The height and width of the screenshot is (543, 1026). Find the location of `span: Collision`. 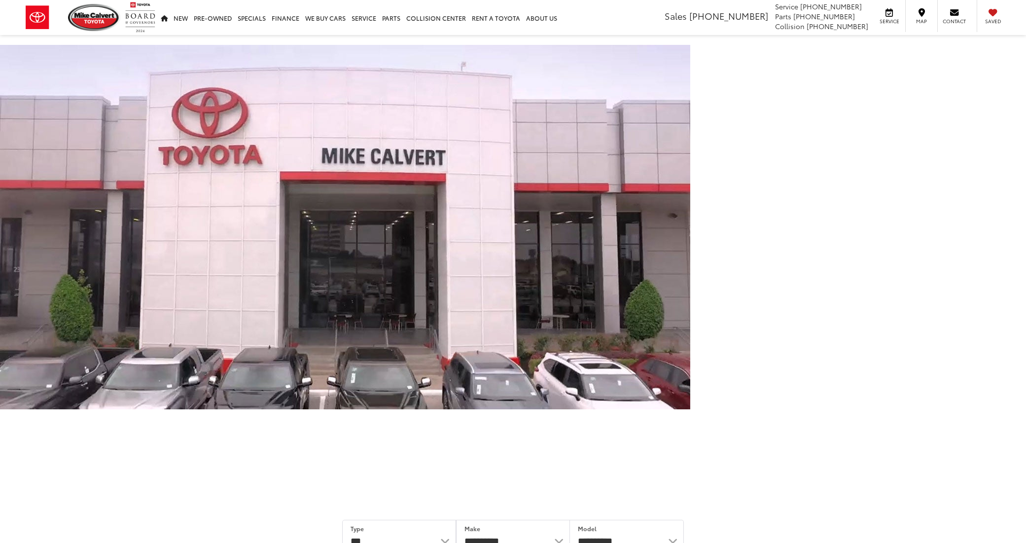

span: Collision is located at coordinates (790, 26).